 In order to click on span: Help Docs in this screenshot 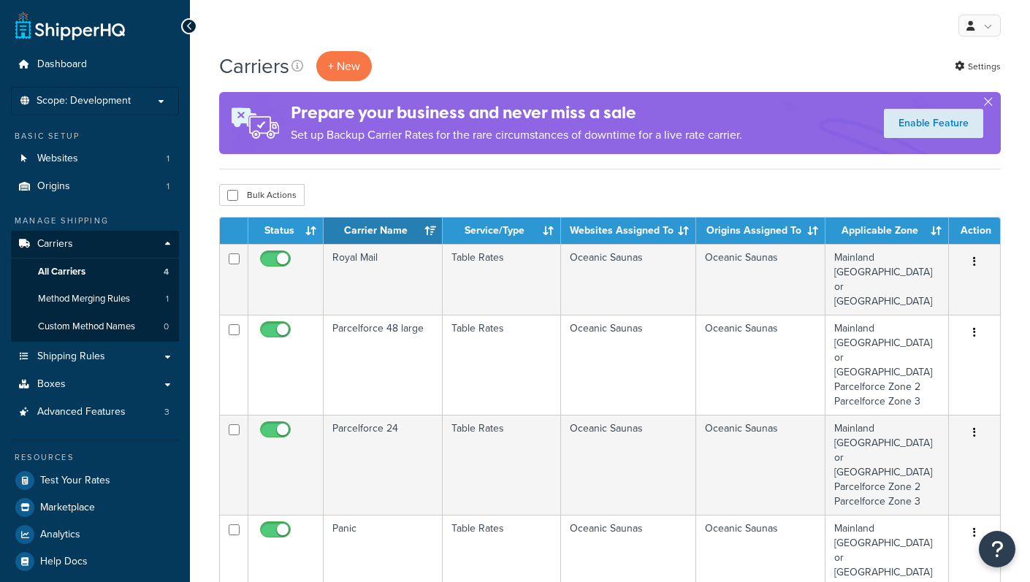, I will do `click(64, 562)`.